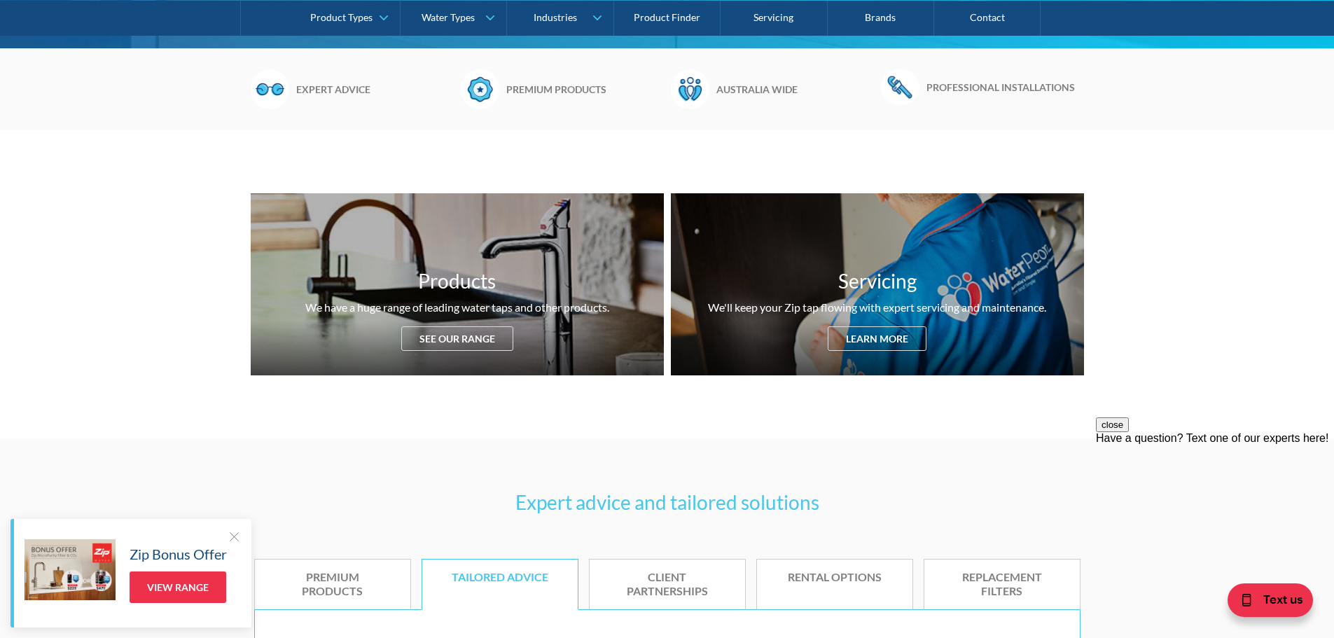 The width and height of the screenshot is (1334, 638). I want to click on div: Water Types, so click(448, 17).